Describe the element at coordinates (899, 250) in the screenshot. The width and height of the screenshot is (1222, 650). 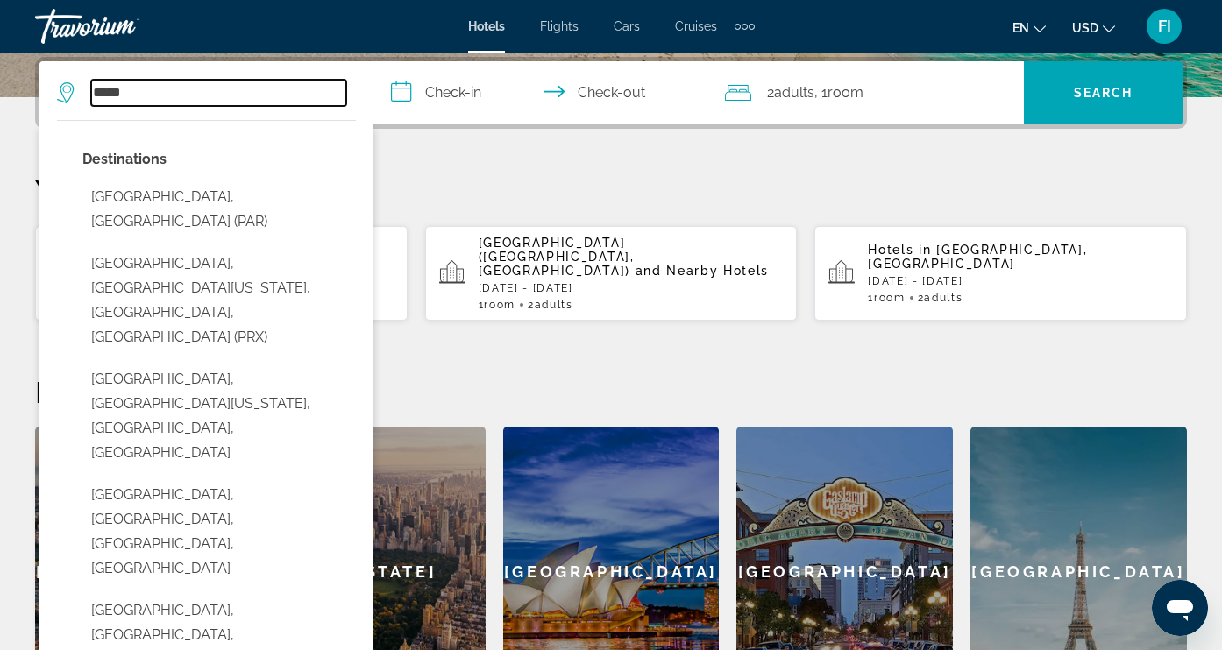
I see `span: Hotels in` at that location.